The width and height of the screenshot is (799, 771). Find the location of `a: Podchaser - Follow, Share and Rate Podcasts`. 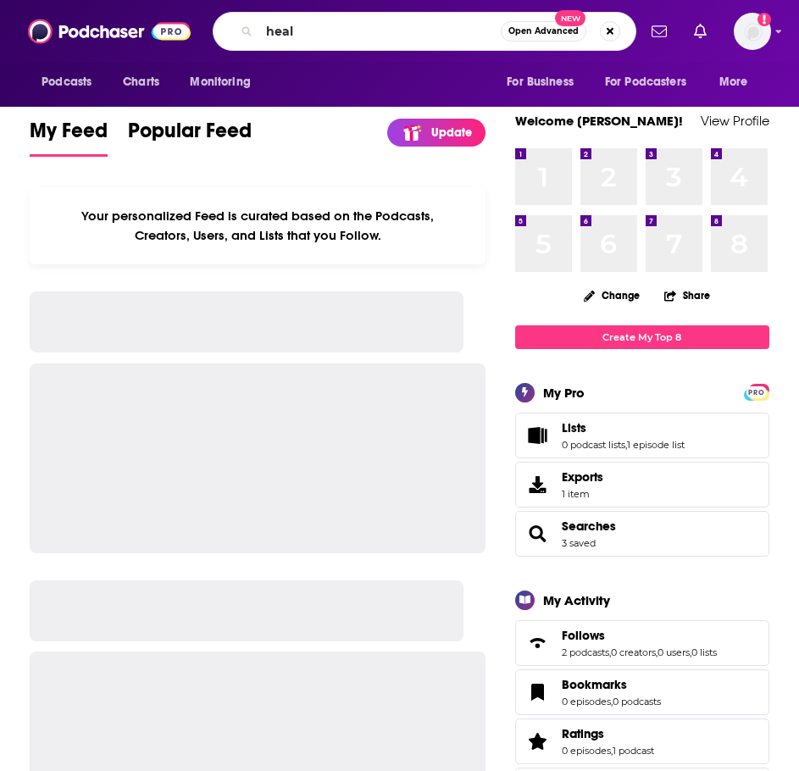

a: Podchaser - Follow, Share and Rate Podcasts is located at coordinates (109, 31).